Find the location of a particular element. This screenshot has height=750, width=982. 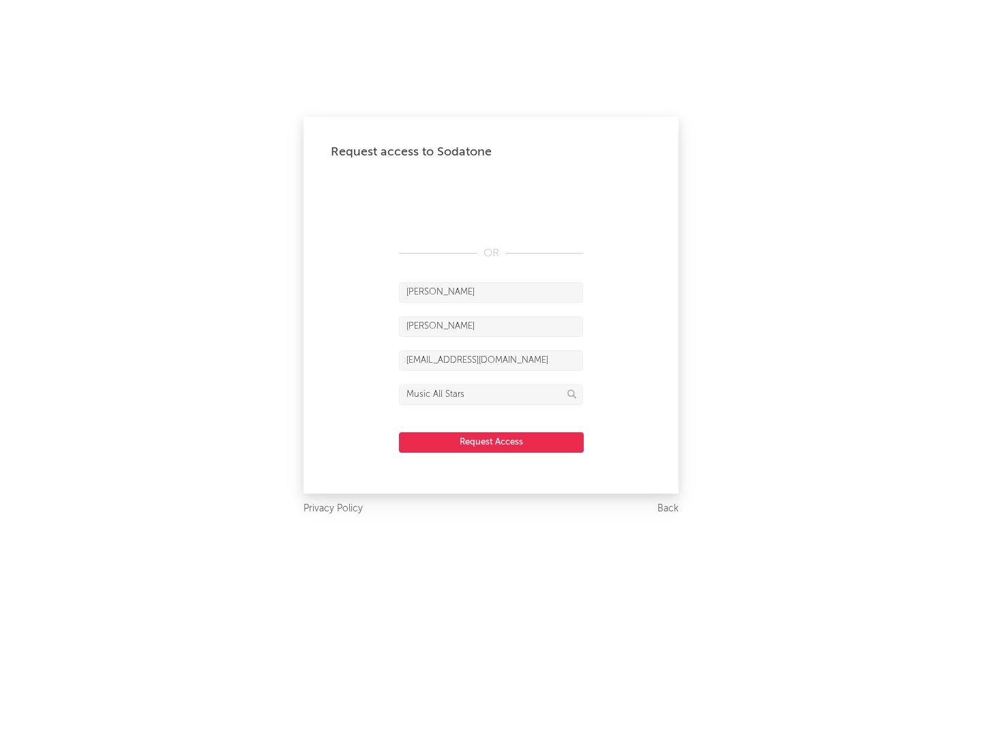

input: First Name is located at coordinates (491, 293).